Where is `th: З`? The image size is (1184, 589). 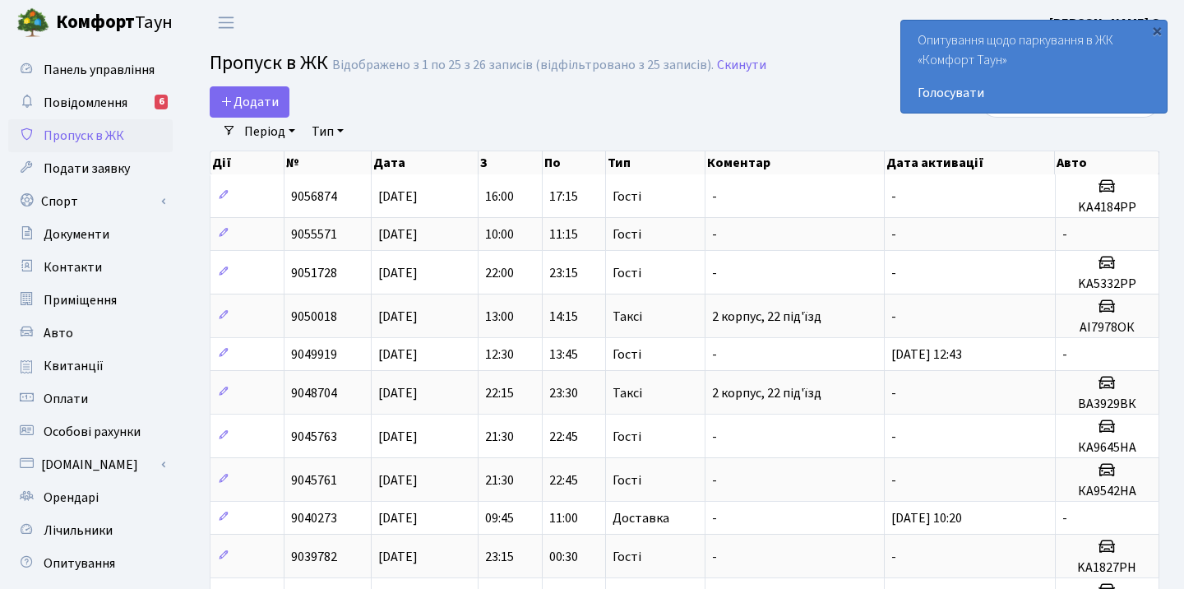 th: З is located at coordinates (511, 163).